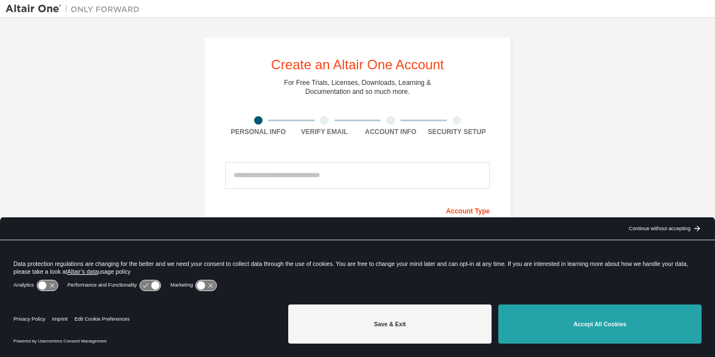  I want to click on div: Security Setup, so click(457, 132).